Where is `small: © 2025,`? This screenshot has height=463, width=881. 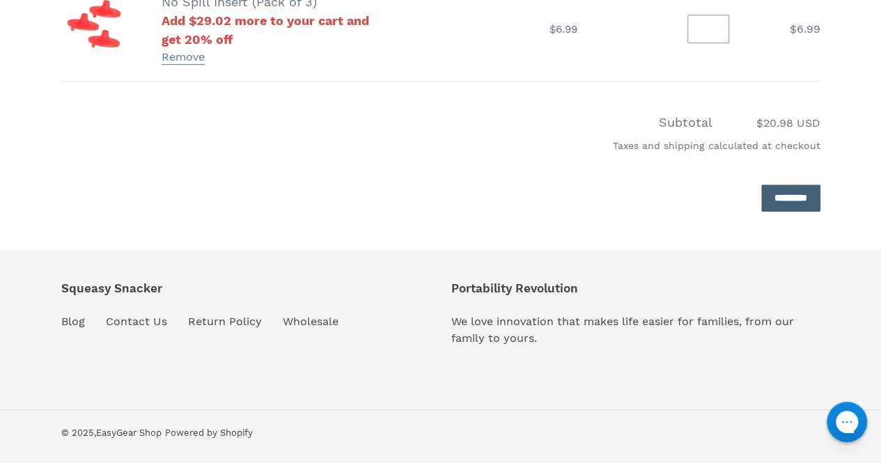
small: © 2025, is located at coordinates (111, 432).